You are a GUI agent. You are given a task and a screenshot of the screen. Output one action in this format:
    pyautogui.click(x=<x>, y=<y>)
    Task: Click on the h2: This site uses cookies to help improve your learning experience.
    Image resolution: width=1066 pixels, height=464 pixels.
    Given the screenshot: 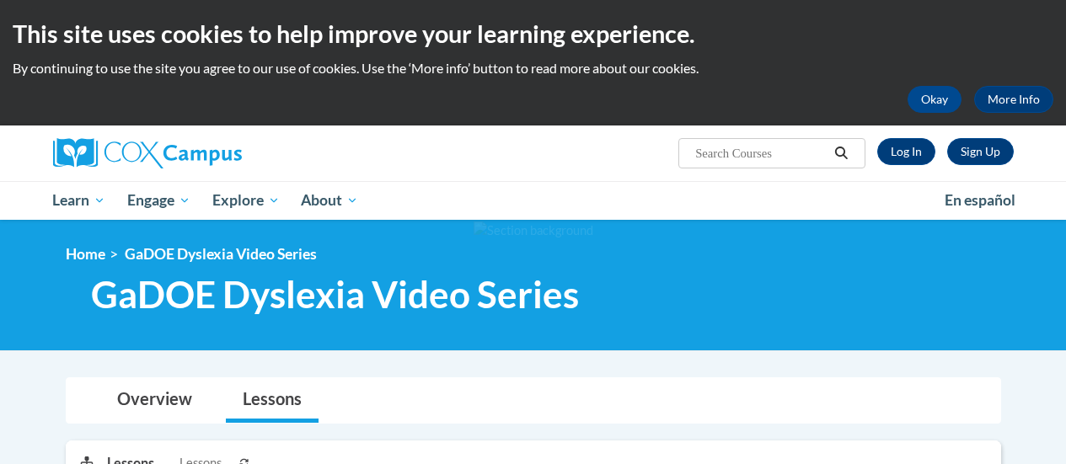 What is the action you would take?
    pyautogui.click(x=533, y=34)
    